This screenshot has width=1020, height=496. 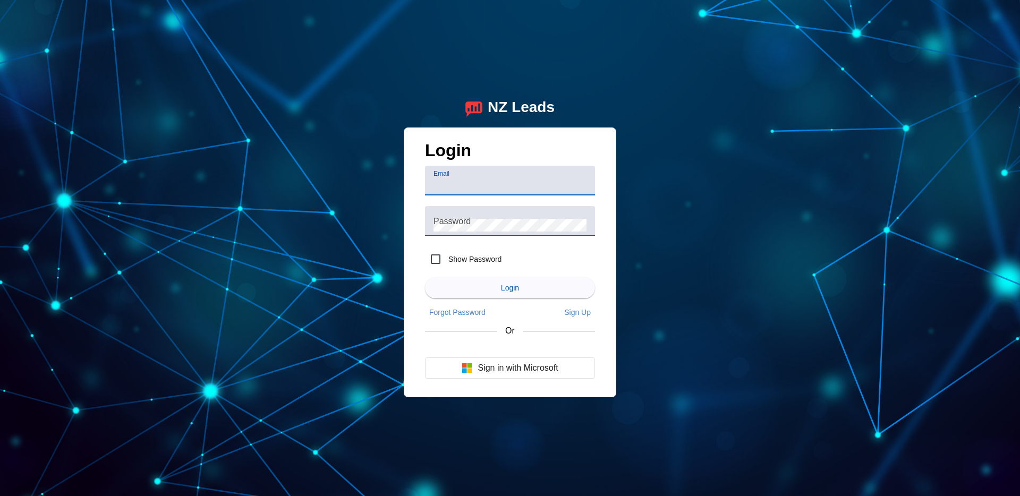 What do you see at coordinates (458, 313) in the screenshot?
I see `span: Forgot Password` at bounding box center [458, 313].